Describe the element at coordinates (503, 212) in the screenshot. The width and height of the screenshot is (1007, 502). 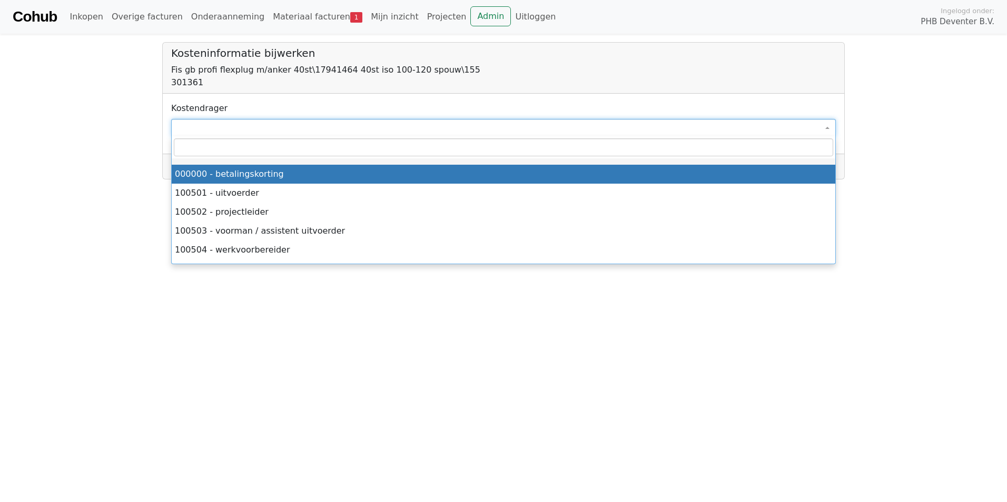
I see `li: 100502 - projectleider` at that location.